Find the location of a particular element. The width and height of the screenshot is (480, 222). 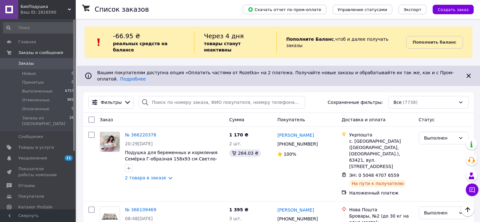

div: Наложенный платеж is located at coordinates (382, 193).